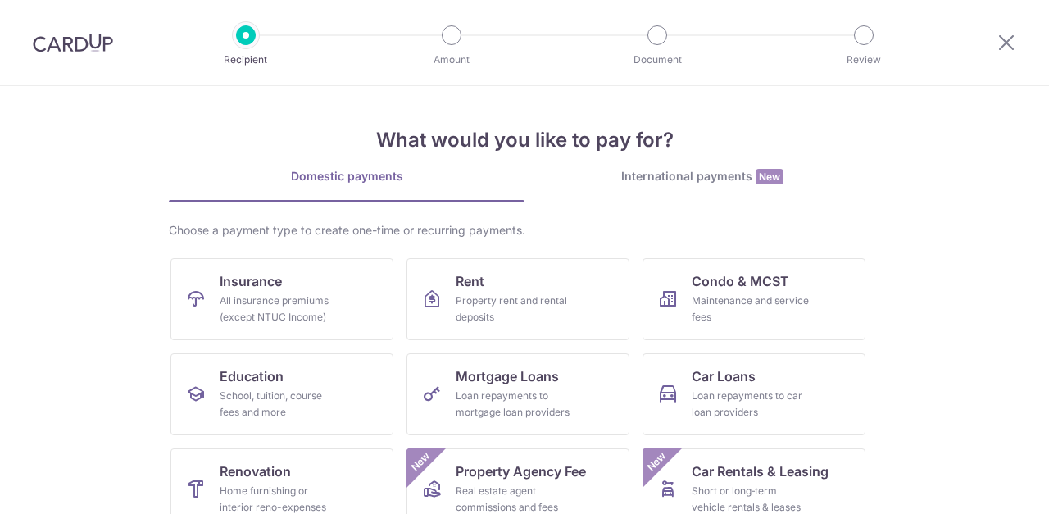 This screenshot has width=1049, height=514. Describe the element at coordinates (246, 60) in the screenshot. I see `p: Recipient` at that location.